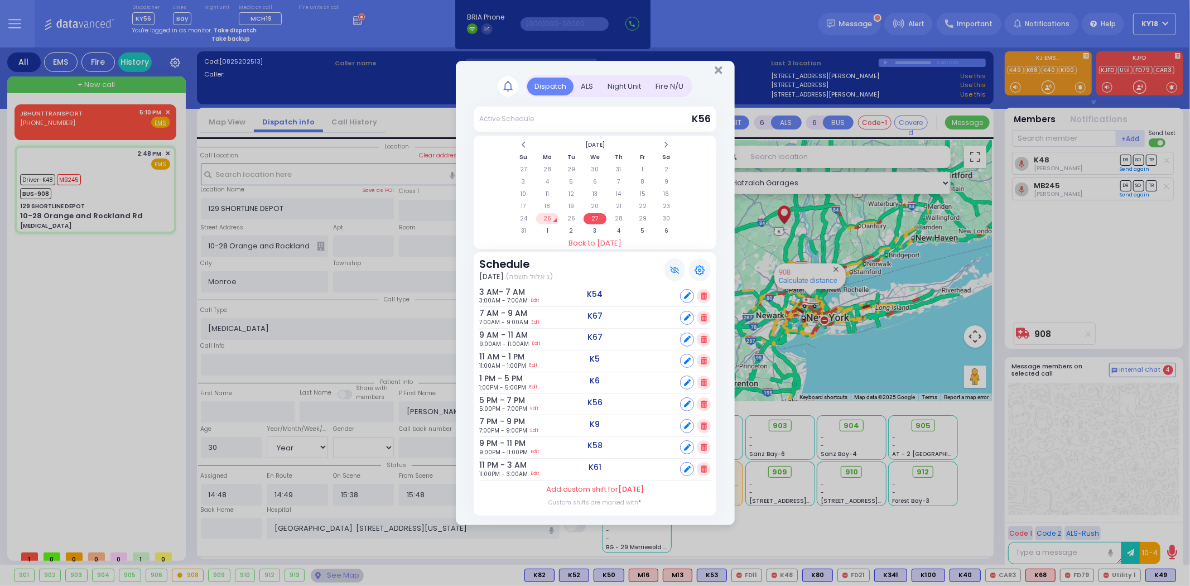  What do you see at coordinates (642, 157) in the screenshot?
I see `th: Fr` at bounding box center [642, 157].